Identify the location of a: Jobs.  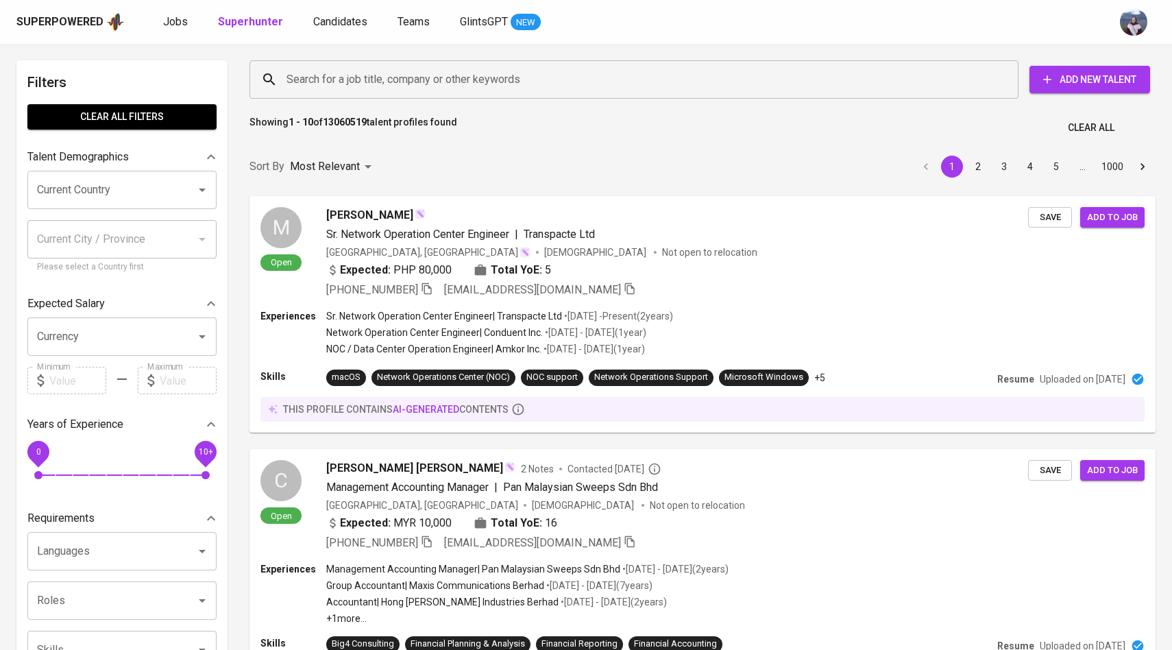
(177, 22).